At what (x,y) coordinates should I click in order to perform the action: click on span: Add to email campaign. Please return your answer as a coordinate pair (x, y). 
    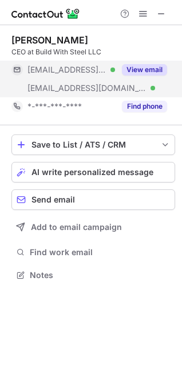
    Looking at the image, I should click on (76, 227).